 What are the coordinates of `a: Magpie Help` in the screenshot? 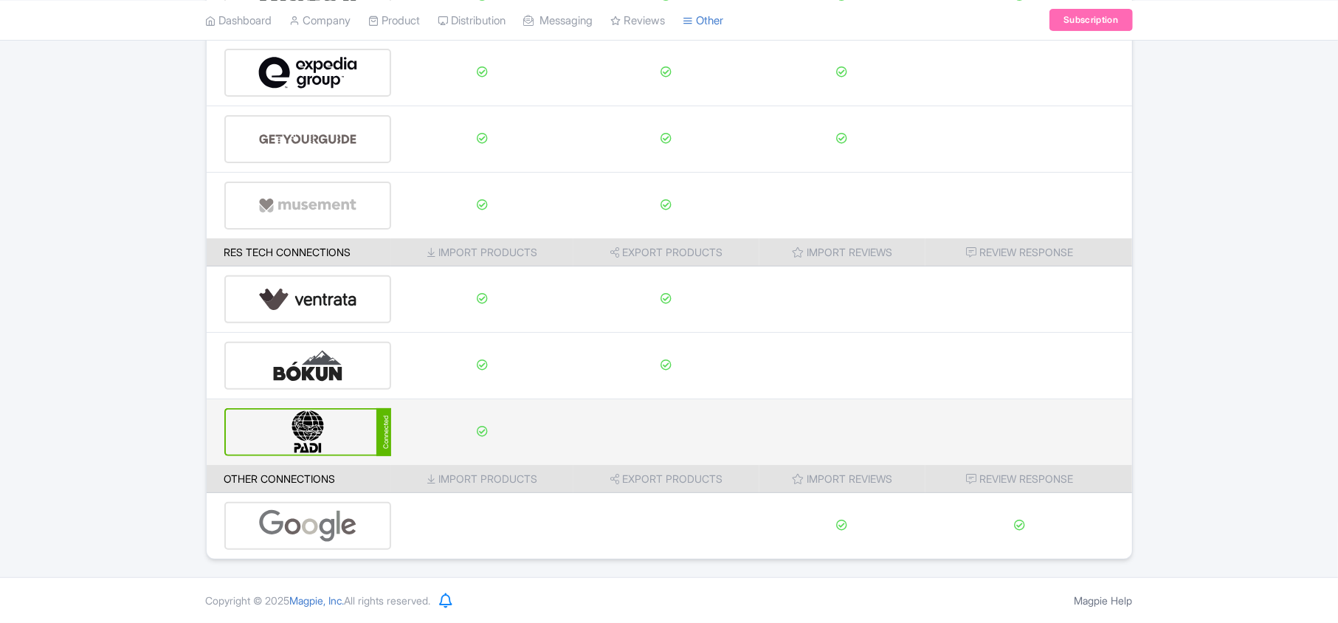 It's located at (1103, 600).